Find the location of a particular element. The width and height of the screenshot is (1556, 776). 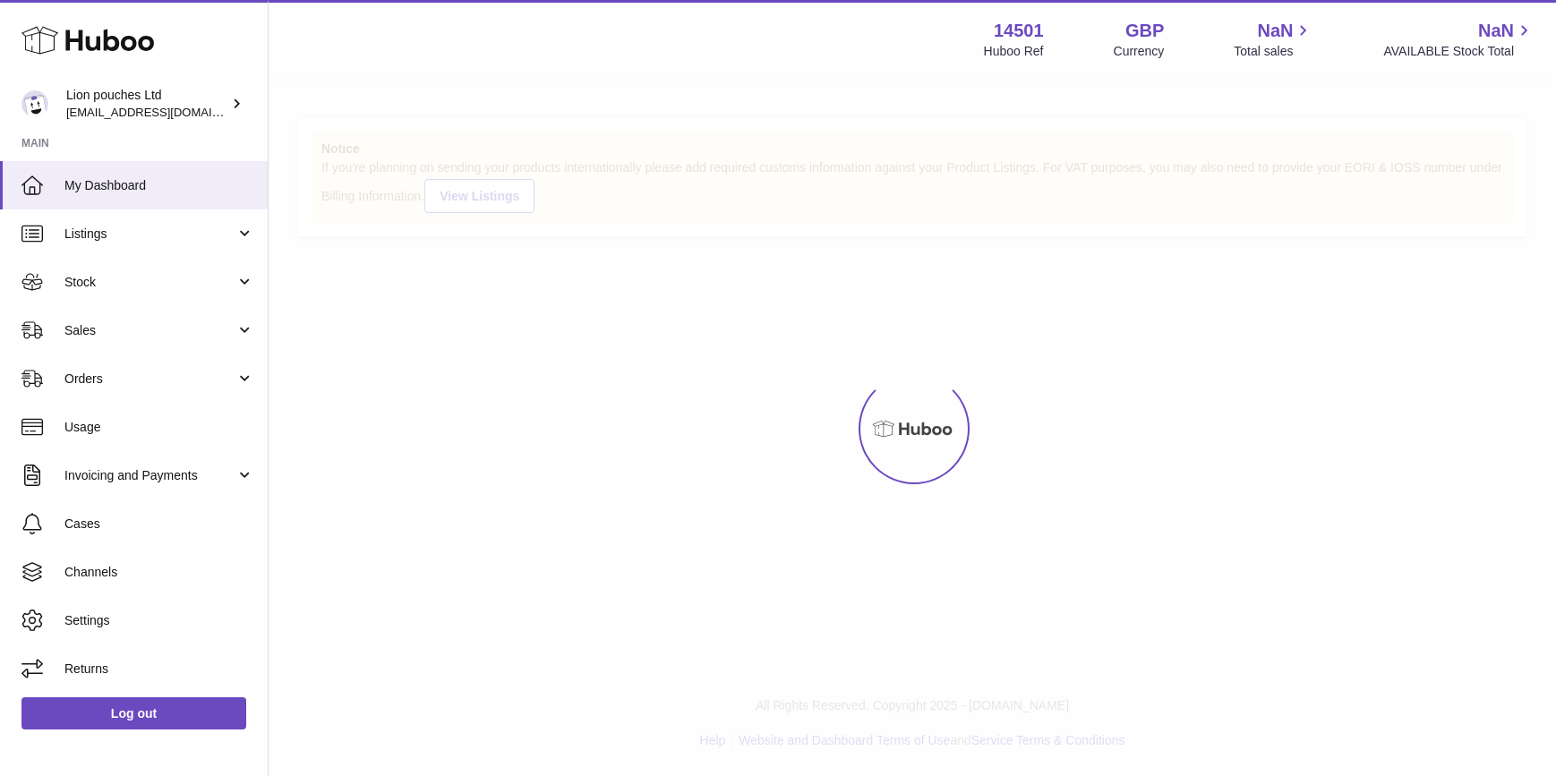

div: Currency is located at coordinates (1139, 51).